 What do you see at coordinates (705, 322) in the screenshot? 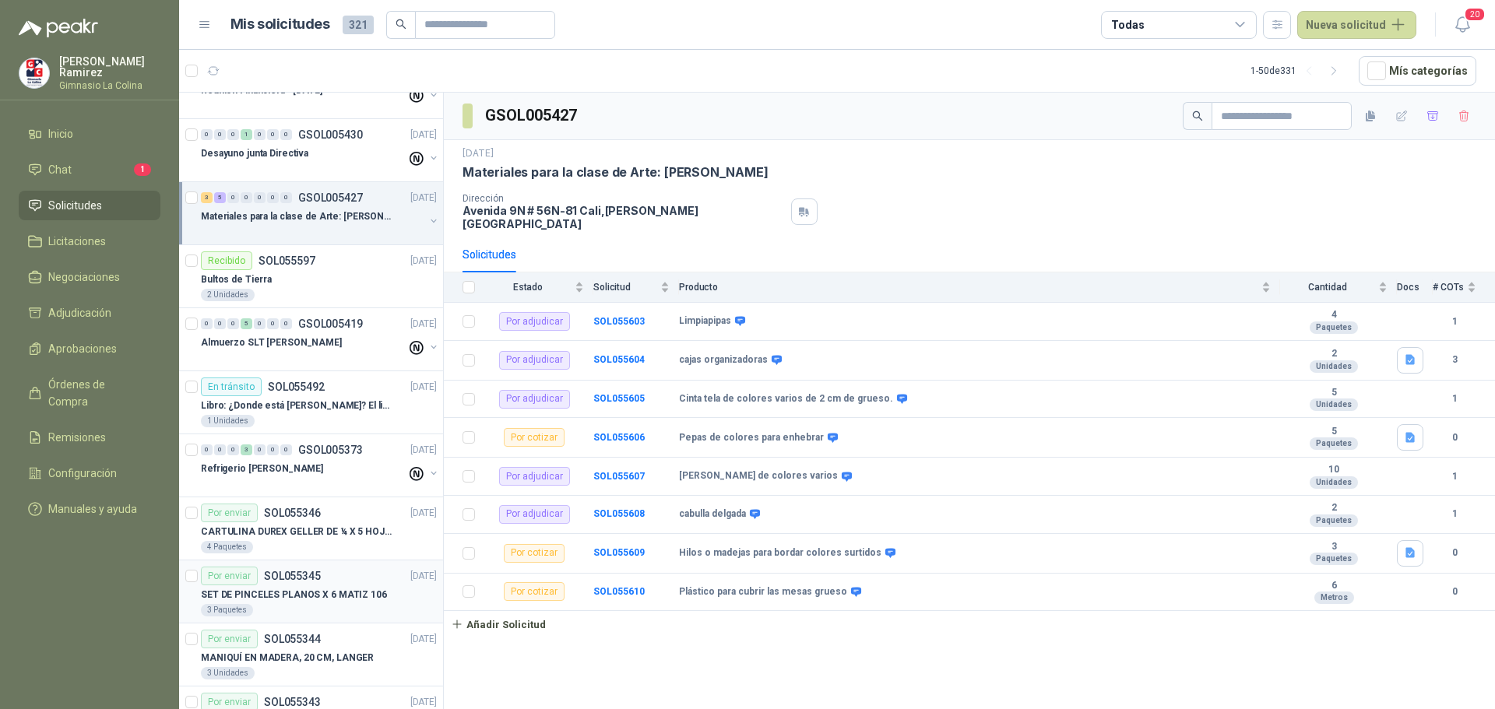
I see `b: Limpiapipas` at bounding box center [705, 322].